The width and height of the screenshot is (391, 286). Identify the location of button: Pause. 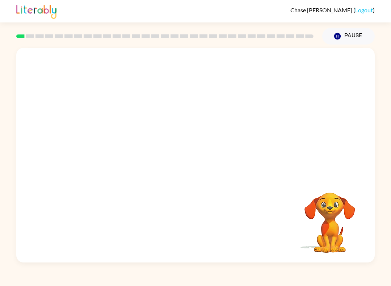
(348, 36).